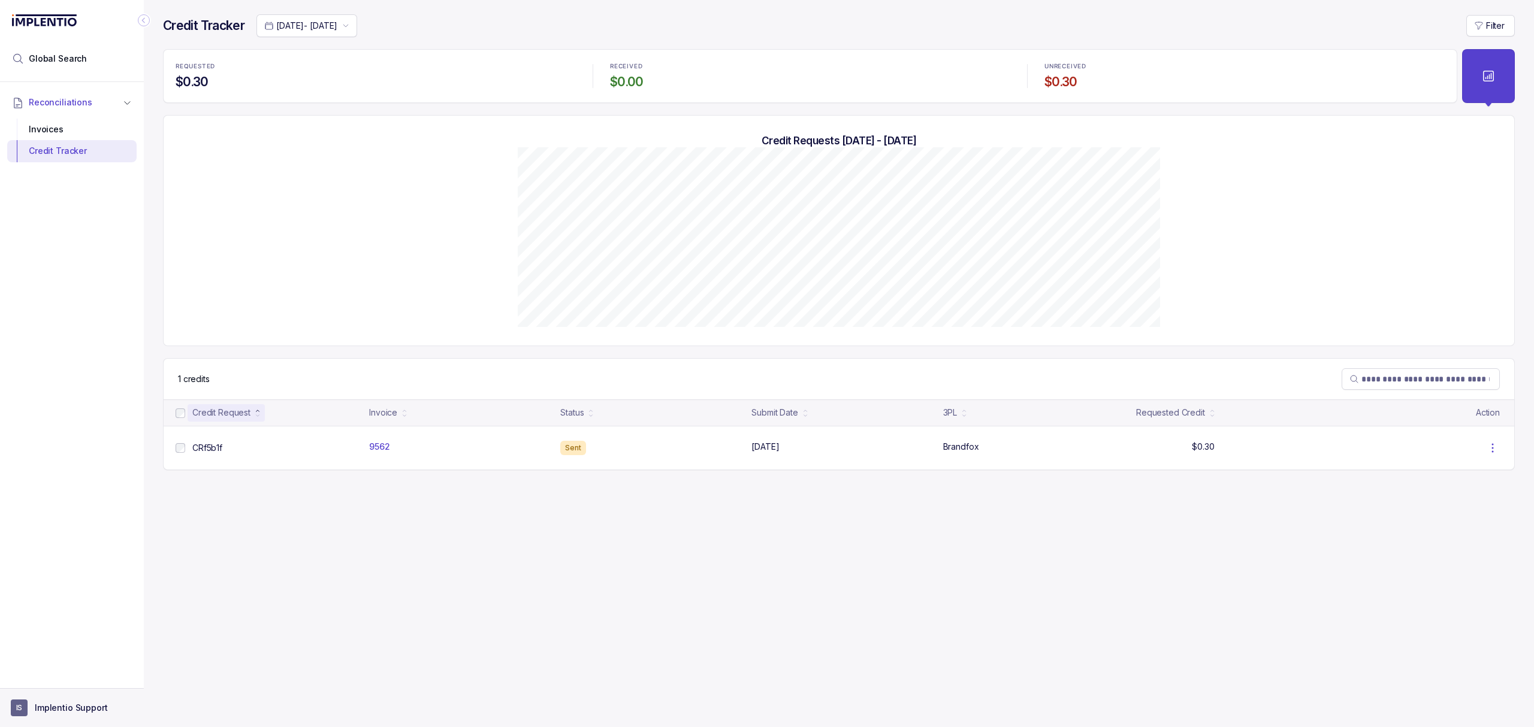  Describe the element at coordinates (193, 379) in the screenshot. I see `div: Remaining page entries` at that location.